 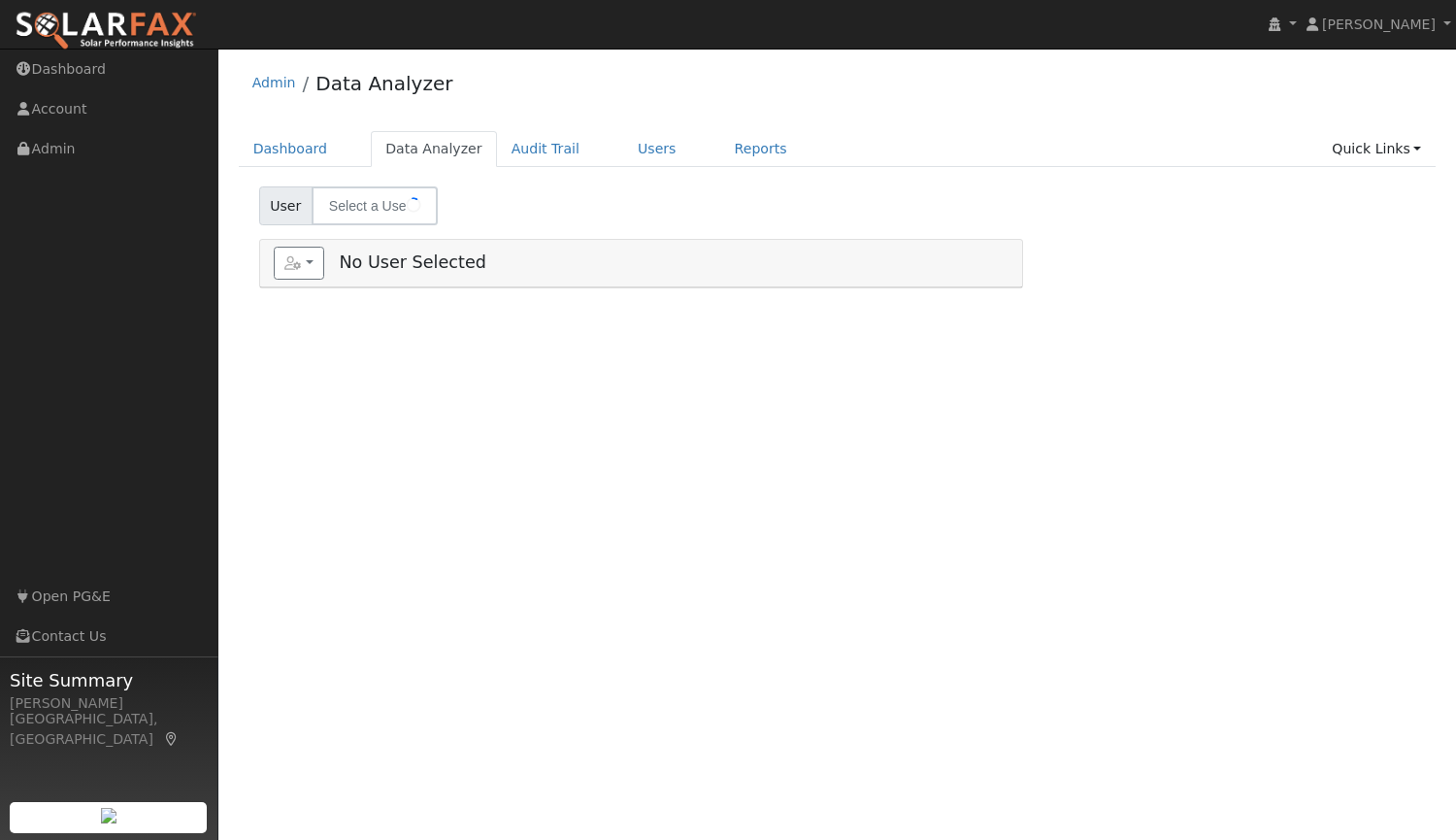 I want to click on a: Users, so click(x=657, y=149).